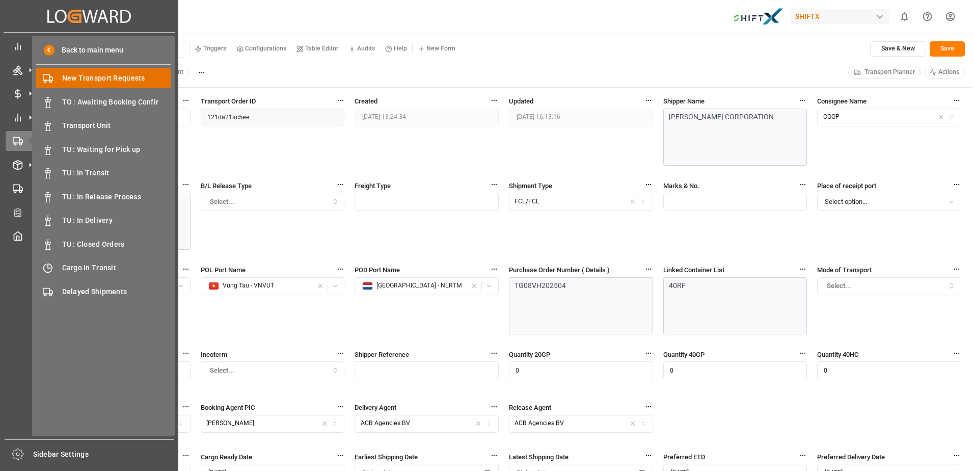 The image size is (974, 471). I want to click on a: TU : In Delivery, so click(103, 220).